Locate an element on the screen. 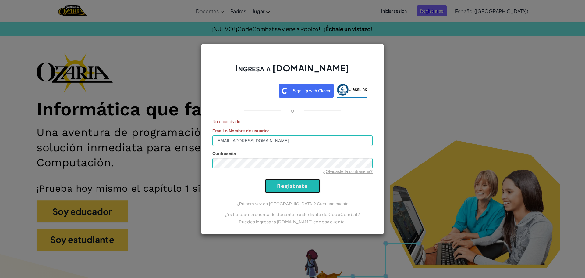  p: o is located at coordinates (292, 110).